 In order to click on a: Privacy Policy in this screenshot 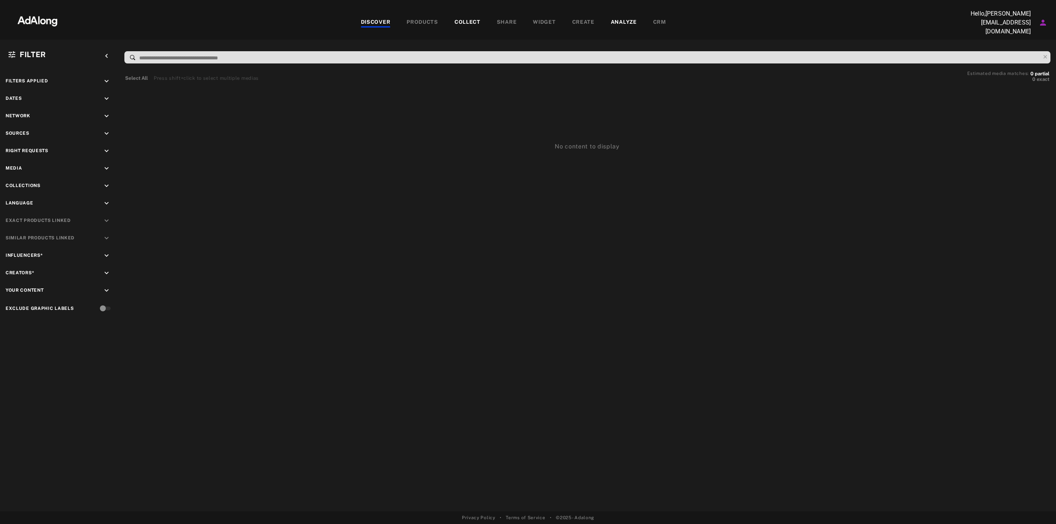, I will do `click(478, 518)`.